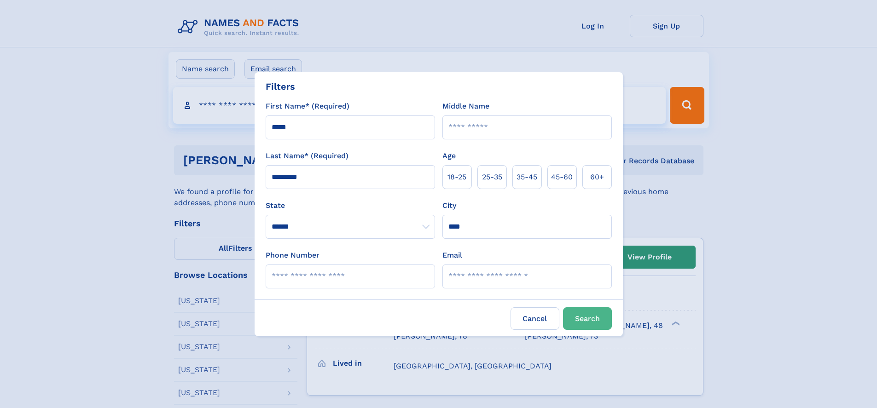 This screenshot has height=408, width=877. What do you see at coordinates (280, 87) in the screenshot?
I see `div: Filters` at bounding box center [280, 87].